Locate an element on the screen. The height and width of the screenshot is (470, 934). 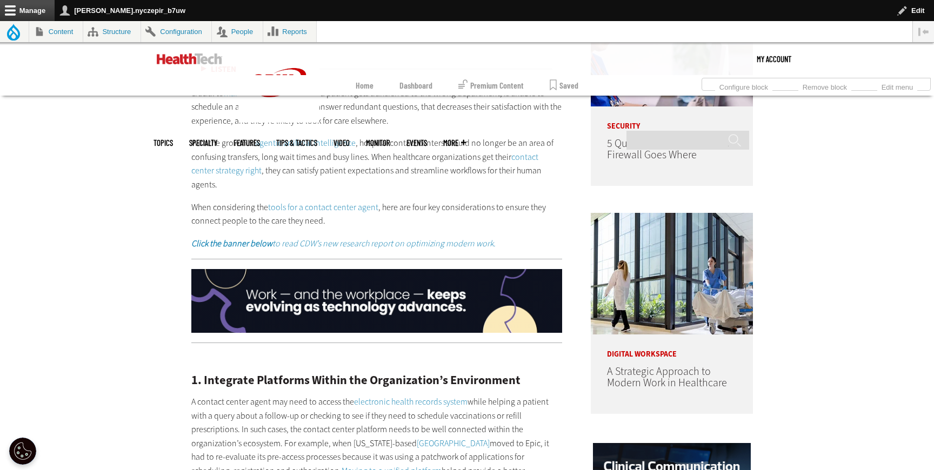
a: CDW is located at coordinates (279, 120).